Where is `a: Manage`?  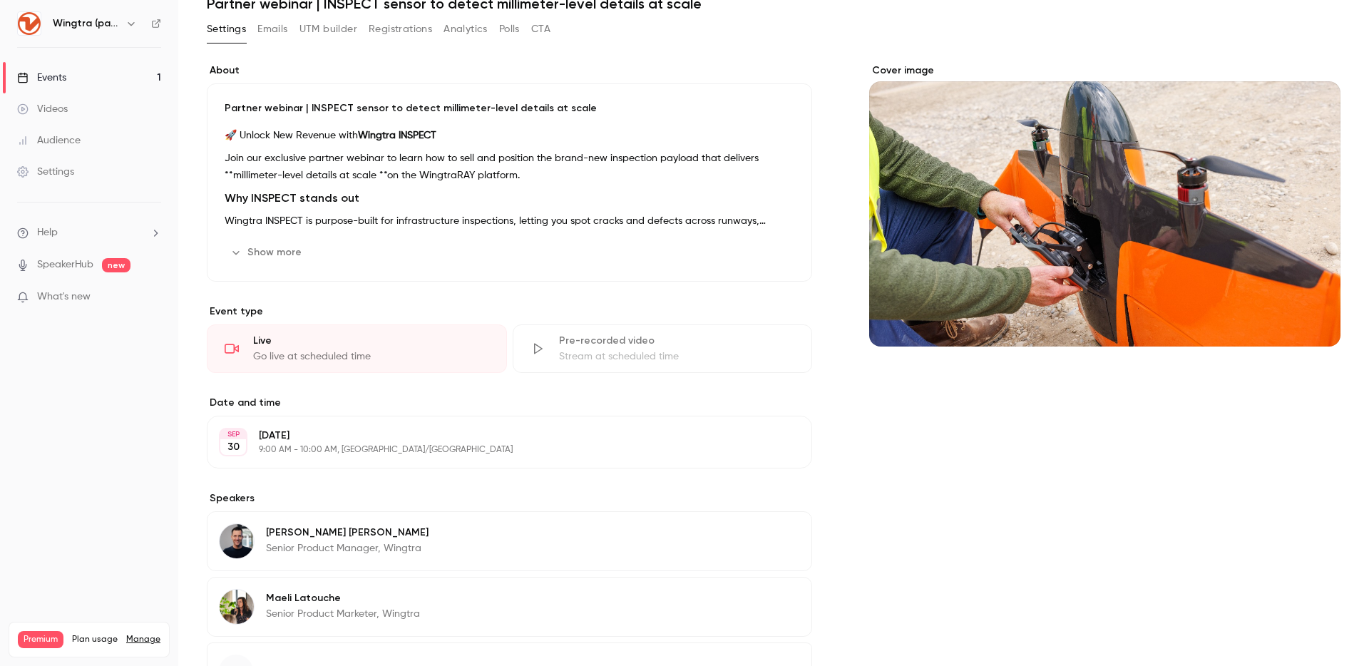 a: Manage is located at coordinates (143, 639).